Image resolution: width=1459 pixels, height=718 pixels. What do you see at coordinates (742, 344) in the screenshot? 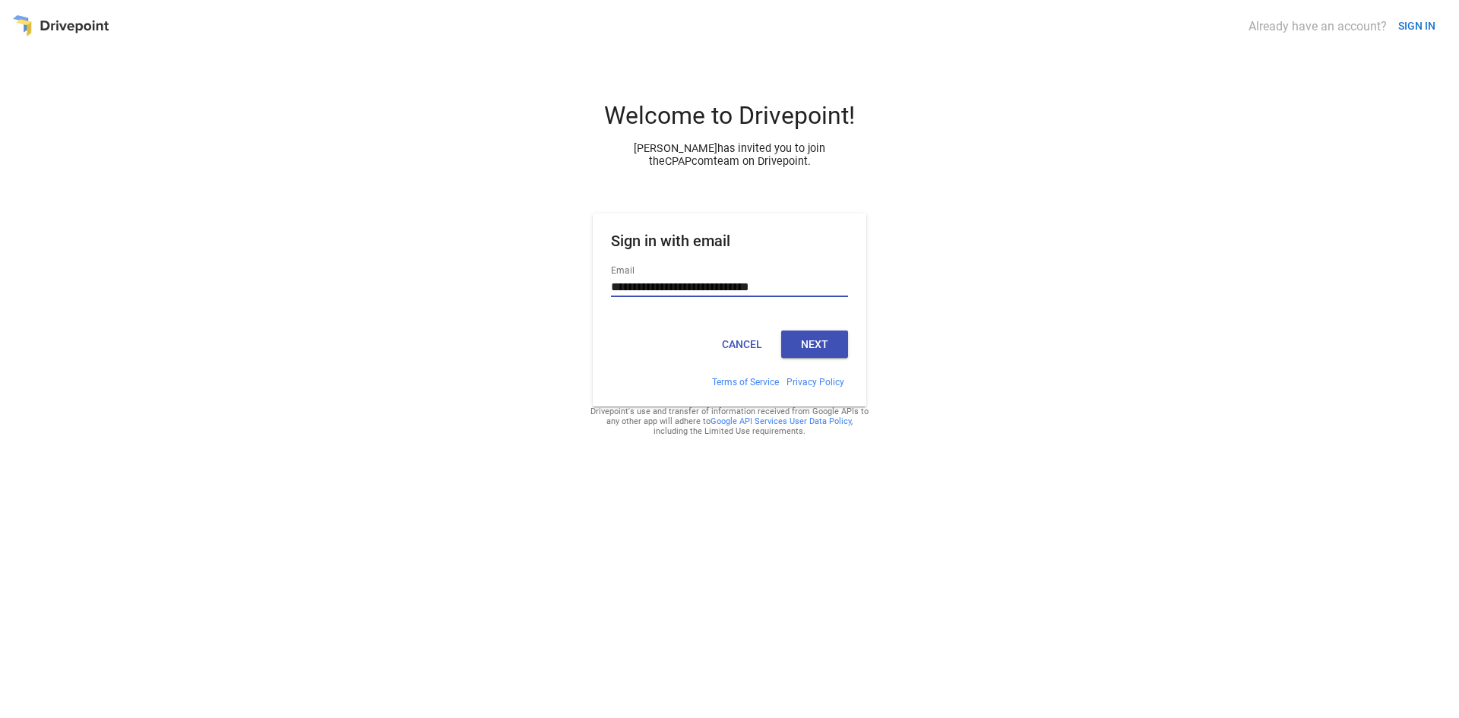
I see `button: Cancel` at bounding box center [742, 344].